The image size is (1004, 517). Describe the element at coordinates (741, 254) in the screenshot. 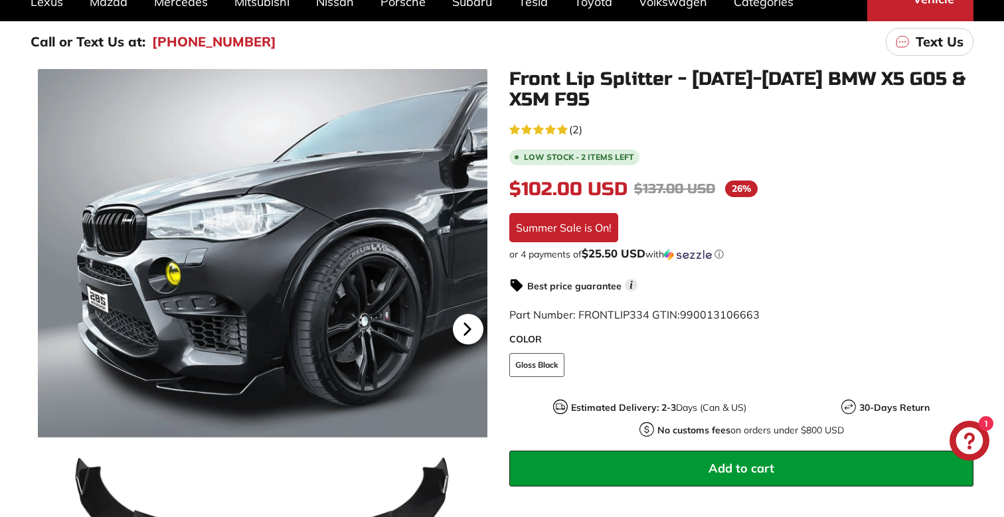

I see `div: or 4 payments of with` at that location.